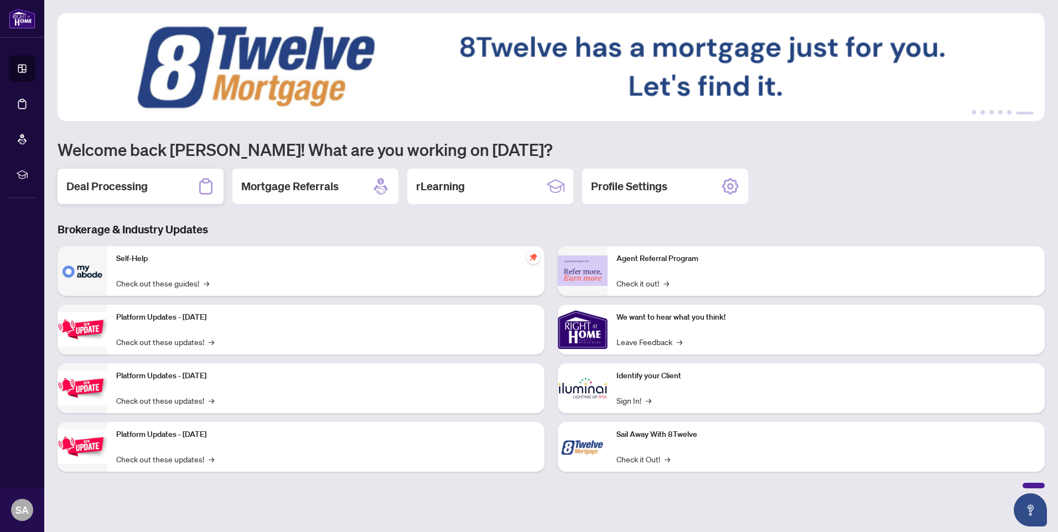 The height and width of the screenshot is (532, 1058). I want to click on h2: Deal Processing, so click(107, 187).